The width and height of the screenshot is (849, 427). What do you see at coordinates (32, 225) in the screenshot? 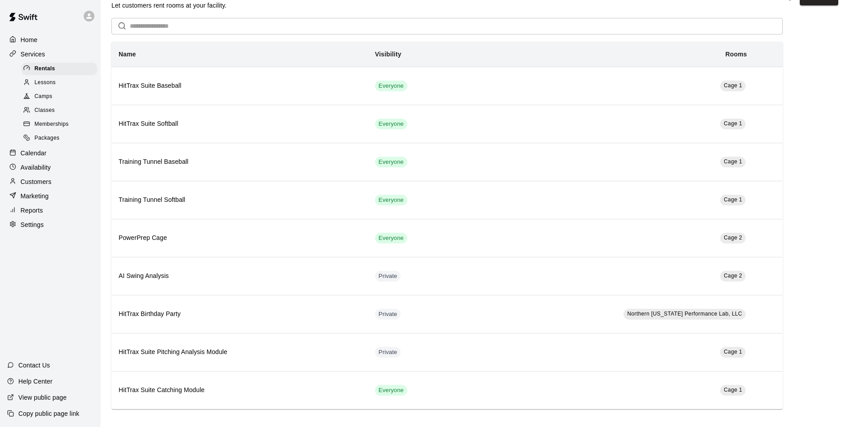
I see `p: Settings` at bounding box center [32, 225].